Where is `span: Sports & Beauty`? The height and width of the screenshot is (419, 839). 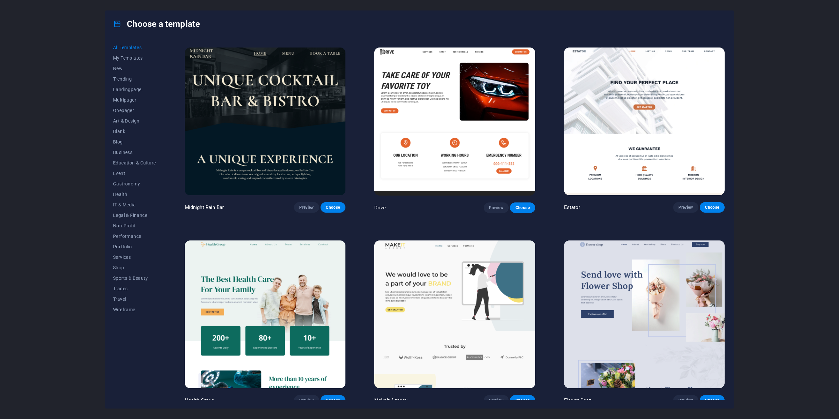 span: Sports & Beauty is located at coordinates (134, 278).